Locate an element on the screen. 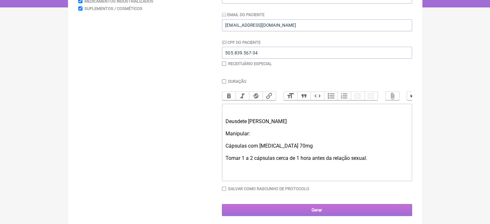 This screenshot has height=224, width=490. label: Salvar como rascunho de Protocolo is located at coordinates (269, 188).